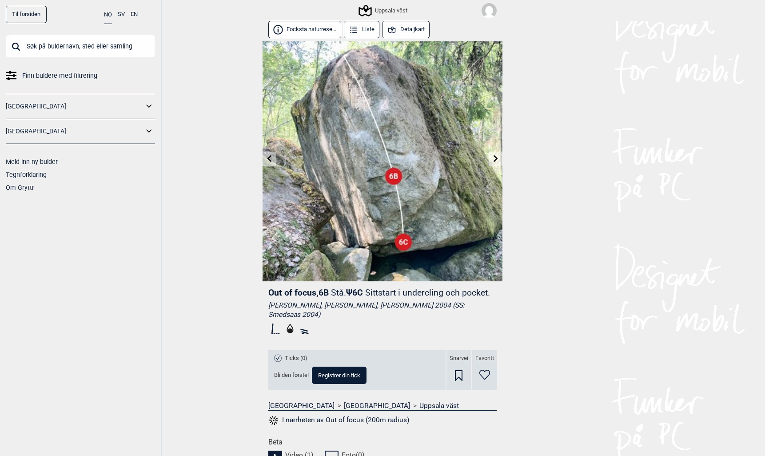 The height and width of the screenshot is (456, 765). I want to click on button: Detaljkart, so click(406, 29).